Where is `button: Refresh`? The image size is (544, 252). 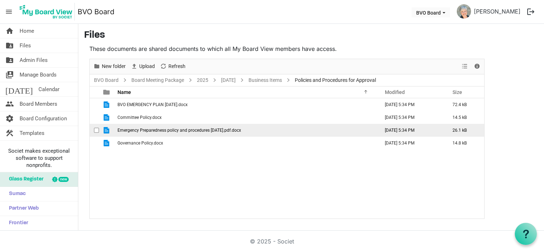 button: Refresh is located at coordinates (173, 66).